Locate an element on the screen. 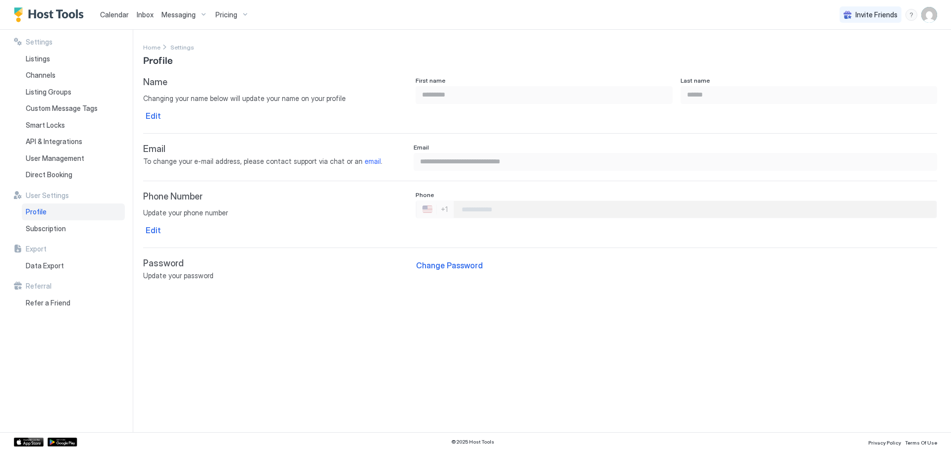  a: User Management is located at coordinates (73, 159).